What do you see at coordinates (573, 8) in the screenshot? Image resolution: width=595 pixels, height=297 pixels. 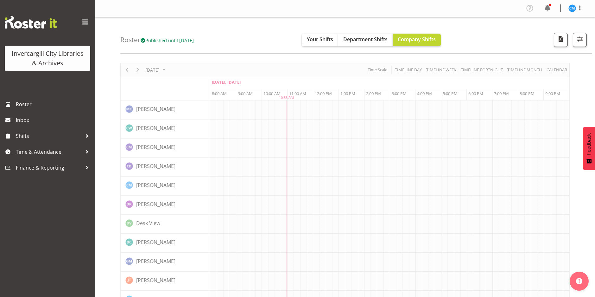 I see `img: cindy-mulrooney11660.jpg` at bounding box center [573, 8].